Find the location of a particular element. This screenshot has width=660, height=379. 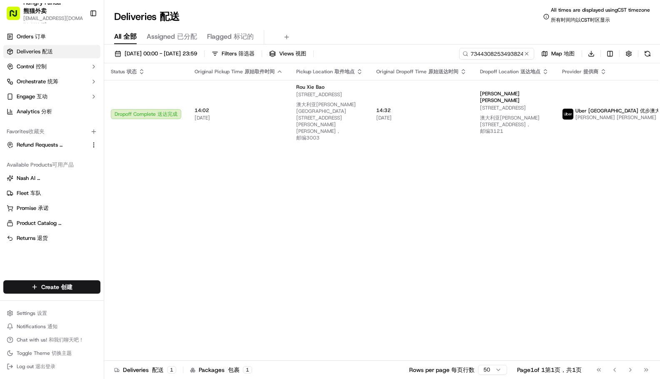

span: 原始送达时间 is located at coordinates (444, 72).